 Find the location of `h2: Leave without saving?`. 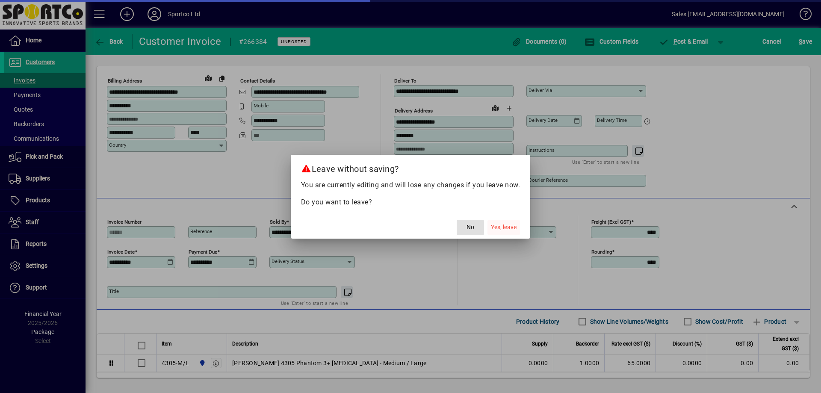

h2: Leave without saving? is located at coordinates (411, 167).